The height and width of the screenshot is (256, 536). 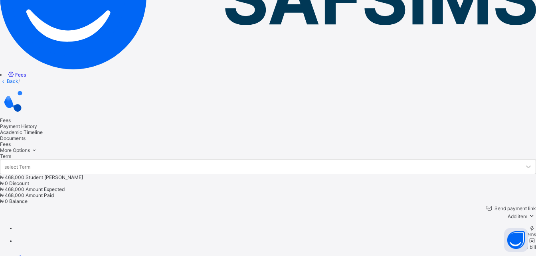 I want to click on div: Special bill, so click(x=276, y=247).